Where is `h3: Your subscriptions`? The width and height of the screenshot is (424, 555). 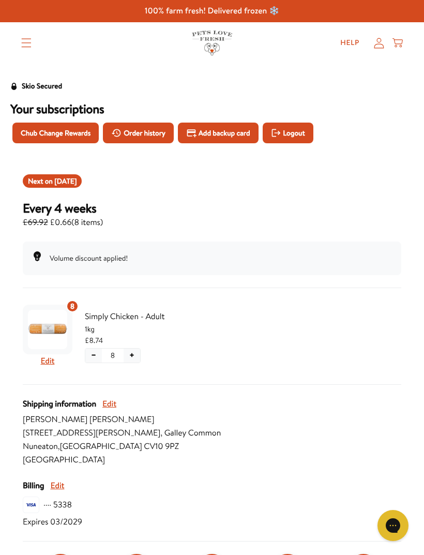 h3: Your subscriptions is located at coordinates (212, 109).